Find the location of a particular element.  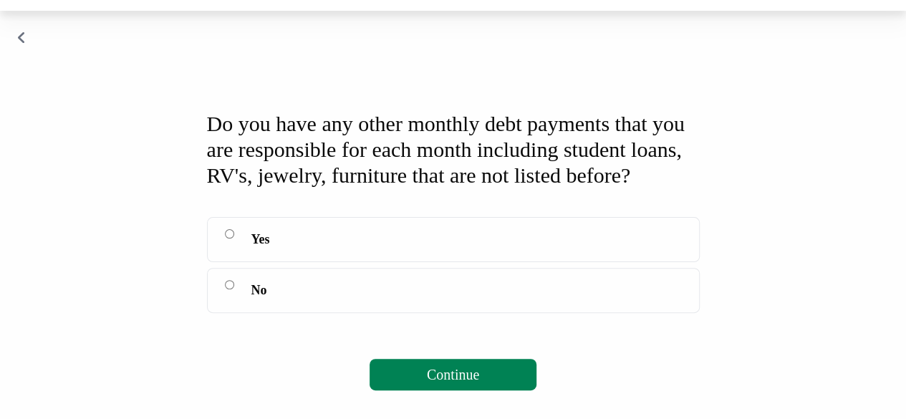

div: Do you have any other monthly debt payments that you are responsible for each month including stu... is located at coordinates (453, 150).